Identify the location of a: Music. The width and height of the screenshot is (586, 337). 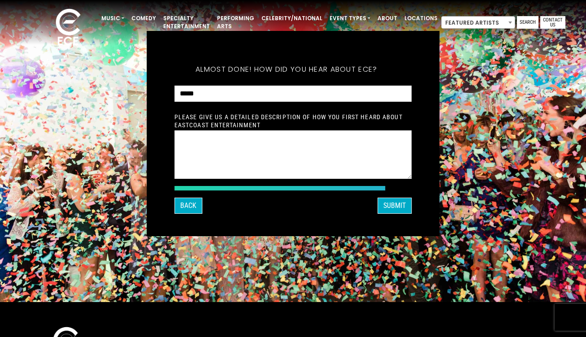
(113, 18).